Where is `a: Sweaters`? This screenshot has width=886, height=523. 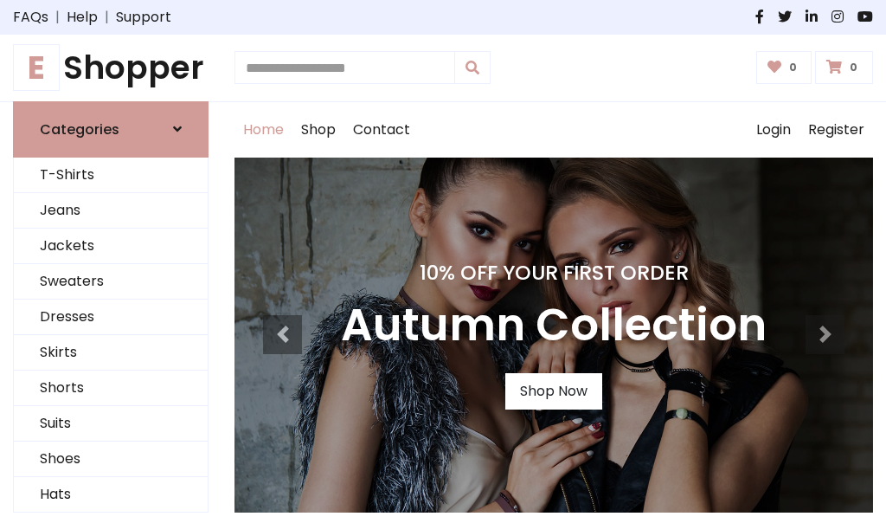
a: Sweaters is located at coordinates (111, 281).